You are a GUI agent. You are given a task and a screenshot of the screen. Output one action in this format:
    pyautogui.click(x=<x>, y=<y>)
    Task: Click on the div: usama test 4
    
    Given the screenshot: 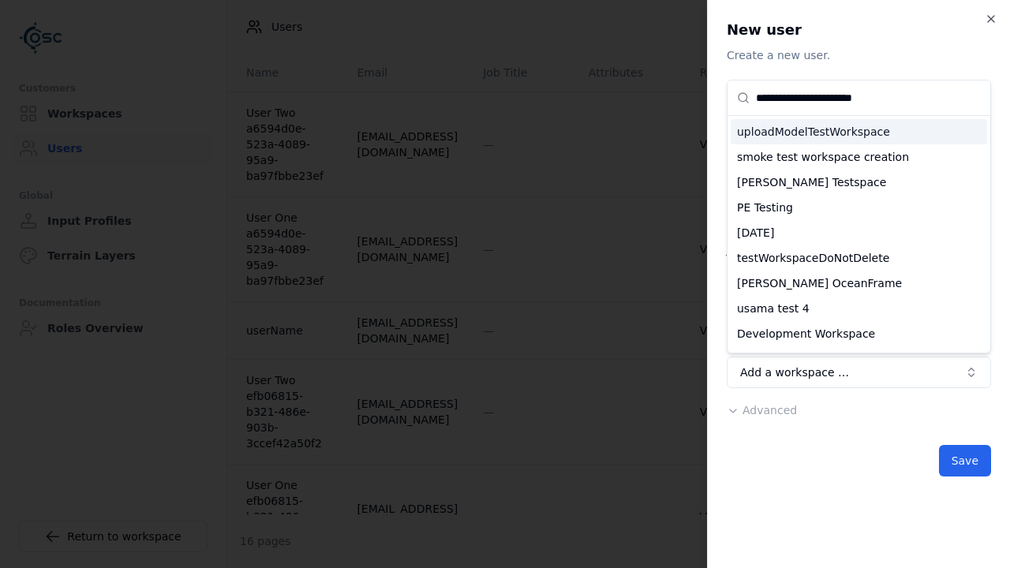 What is the action you would take?
    pyautogui.click(x=859, y=309)
    